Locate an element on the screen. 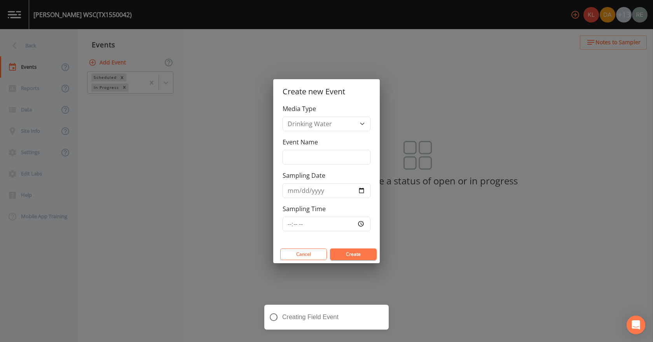 The image size is (653, 342). button: Cancel is located at coordinates (304, 255).